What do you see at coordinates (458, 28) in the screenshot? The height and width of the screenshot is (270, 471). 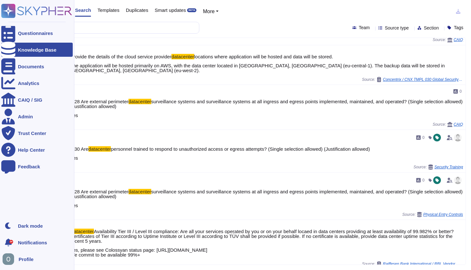 I see `span: Tags` at bounding box center [458, 28].